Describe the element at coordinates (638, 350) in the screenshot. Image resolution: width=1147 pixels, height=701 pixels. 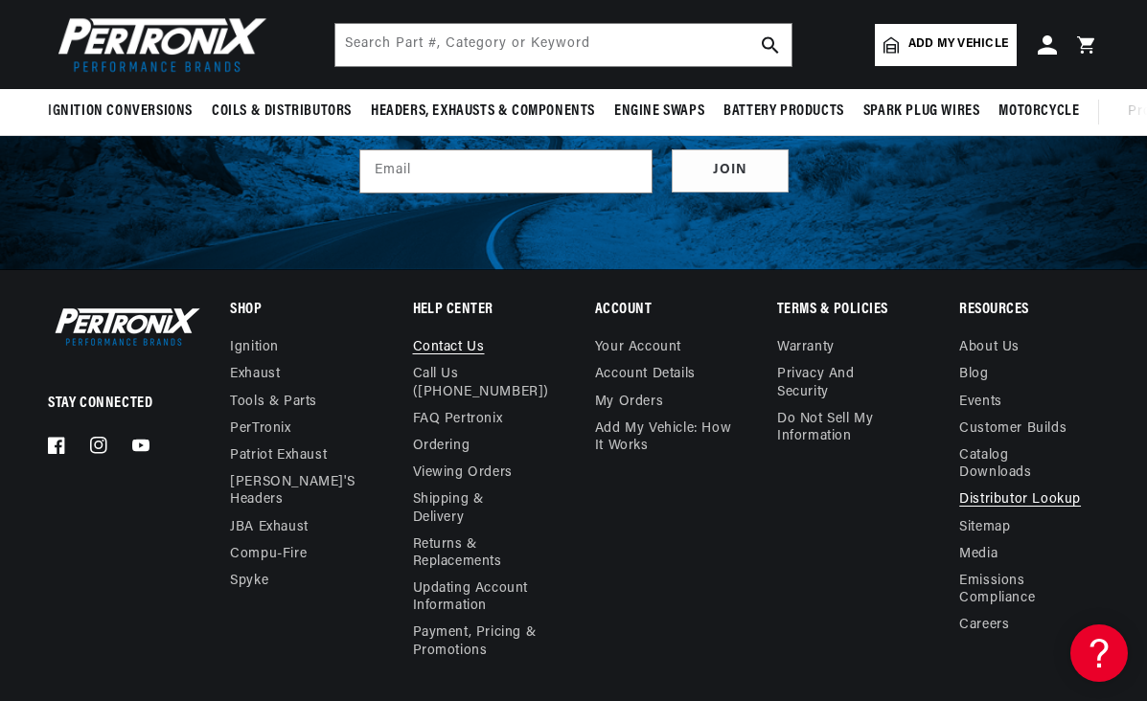
I see `a: Your account` at that location.